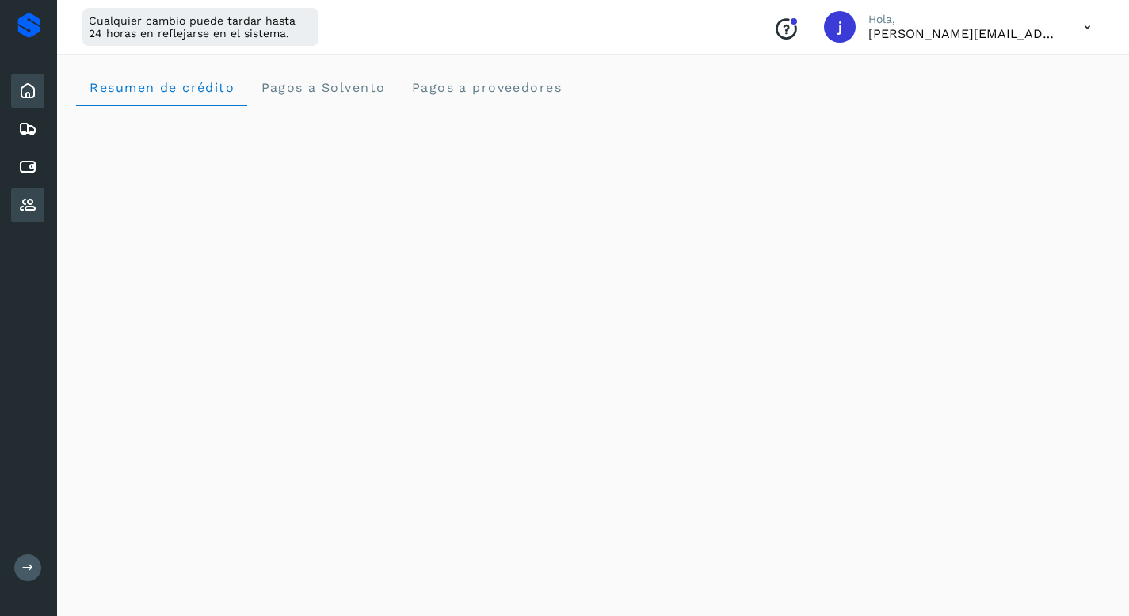 This screenshot has width=1129, height=616. I want to click on span: Pagos a proveedores, so click(486, 87).